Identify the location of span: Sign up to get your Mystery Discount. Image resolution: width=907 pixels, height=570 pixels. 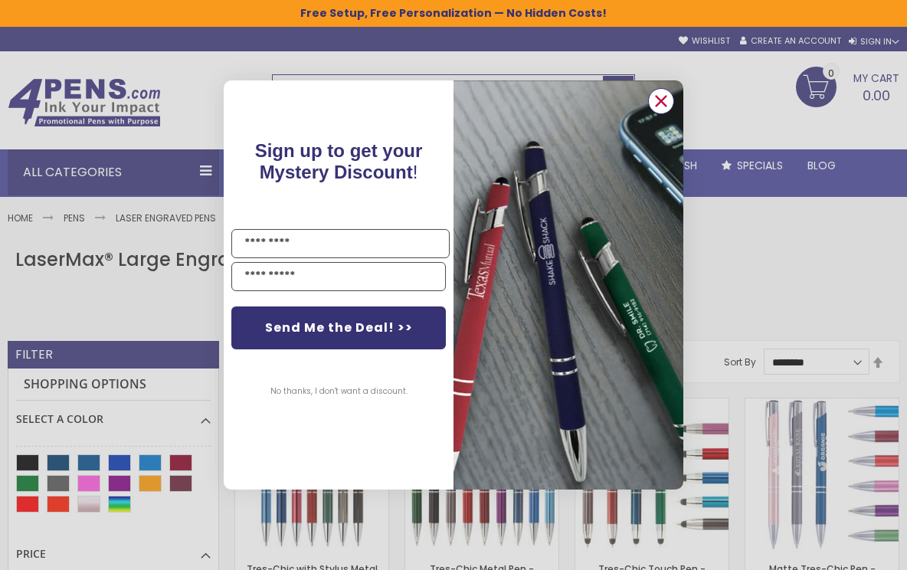
(339, 161).